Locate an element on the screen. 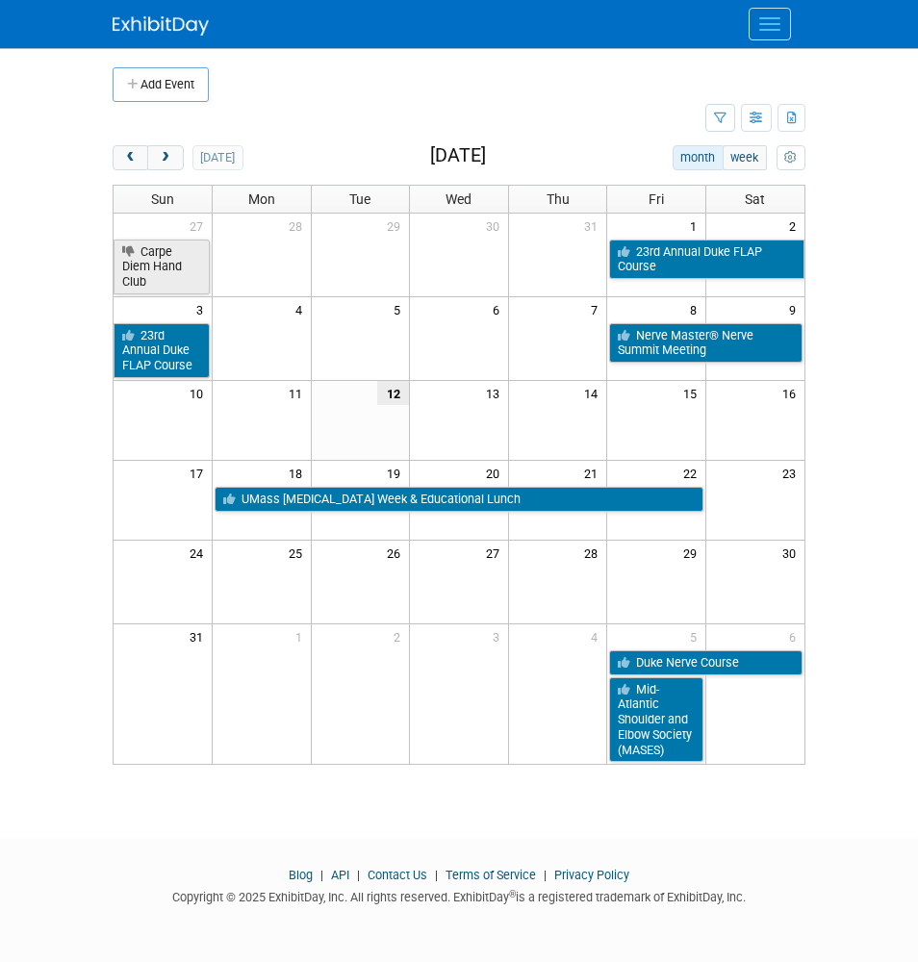  span: 20 is located at coordinates (495, 472).